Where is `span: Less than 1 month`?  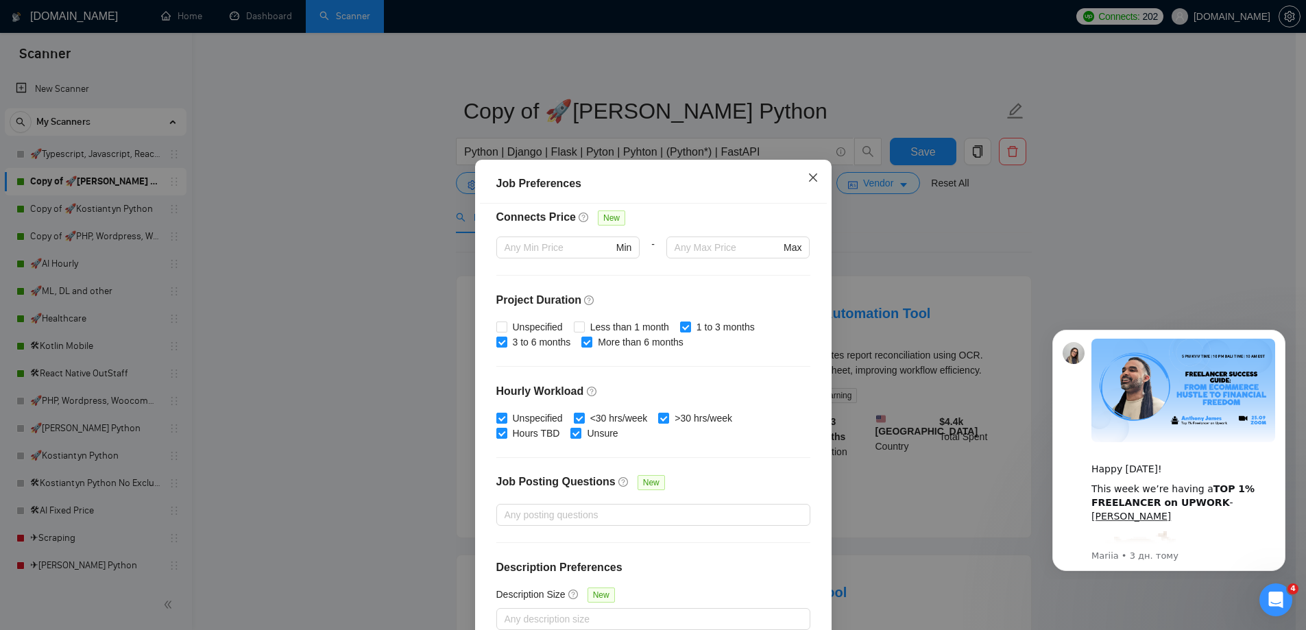
span: Less than 1 month is located at coordinates (629, 327).